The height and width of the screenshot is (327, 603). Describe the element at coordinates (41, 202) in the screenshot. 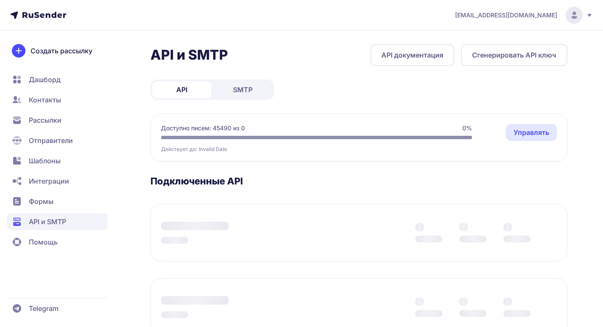

I see `span: Формы` at that location.